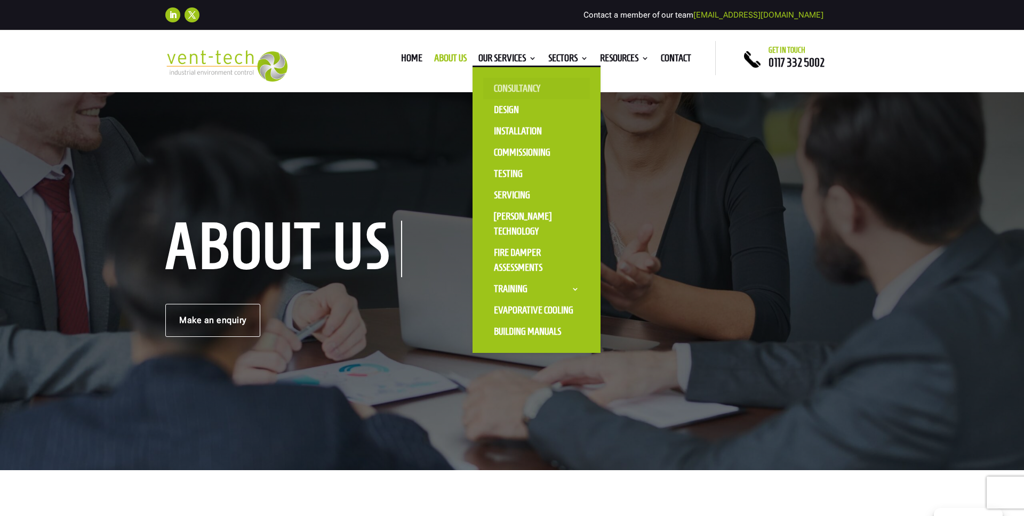 This screenshot has height=516, width=1024. Describe the element at coordinates (226, 66) in the screenshot. I see `img: 2023-09-27T08_35_16.549ZVENT-TECH---Clear-background` at that location.